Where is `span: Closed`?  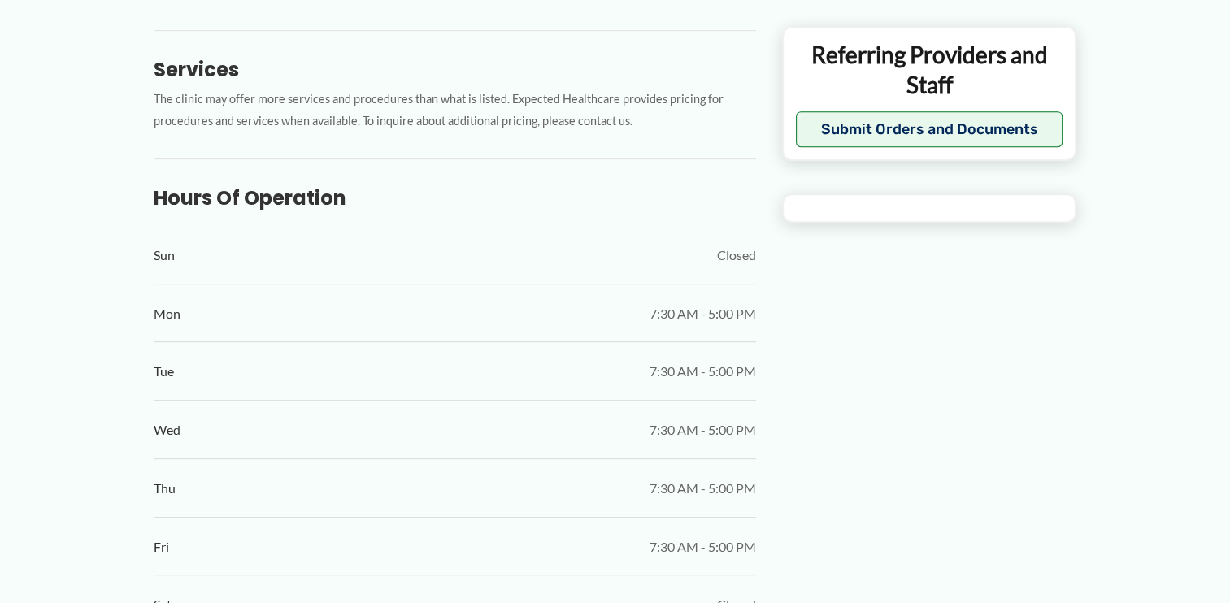
span: Closed is located at coordinates (736, 255).